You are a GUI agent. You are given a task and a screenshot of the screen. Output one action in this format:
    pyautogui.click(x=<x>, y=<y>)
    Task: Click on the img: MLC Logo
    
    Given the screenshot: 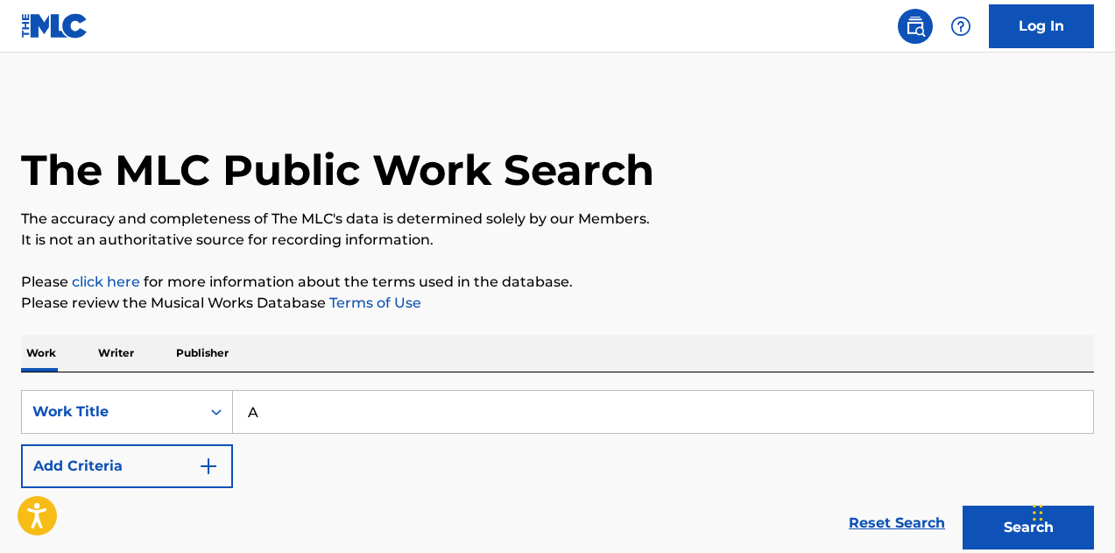 What is the action you would take?
    pyautogui.click(x=54, y=25)
    